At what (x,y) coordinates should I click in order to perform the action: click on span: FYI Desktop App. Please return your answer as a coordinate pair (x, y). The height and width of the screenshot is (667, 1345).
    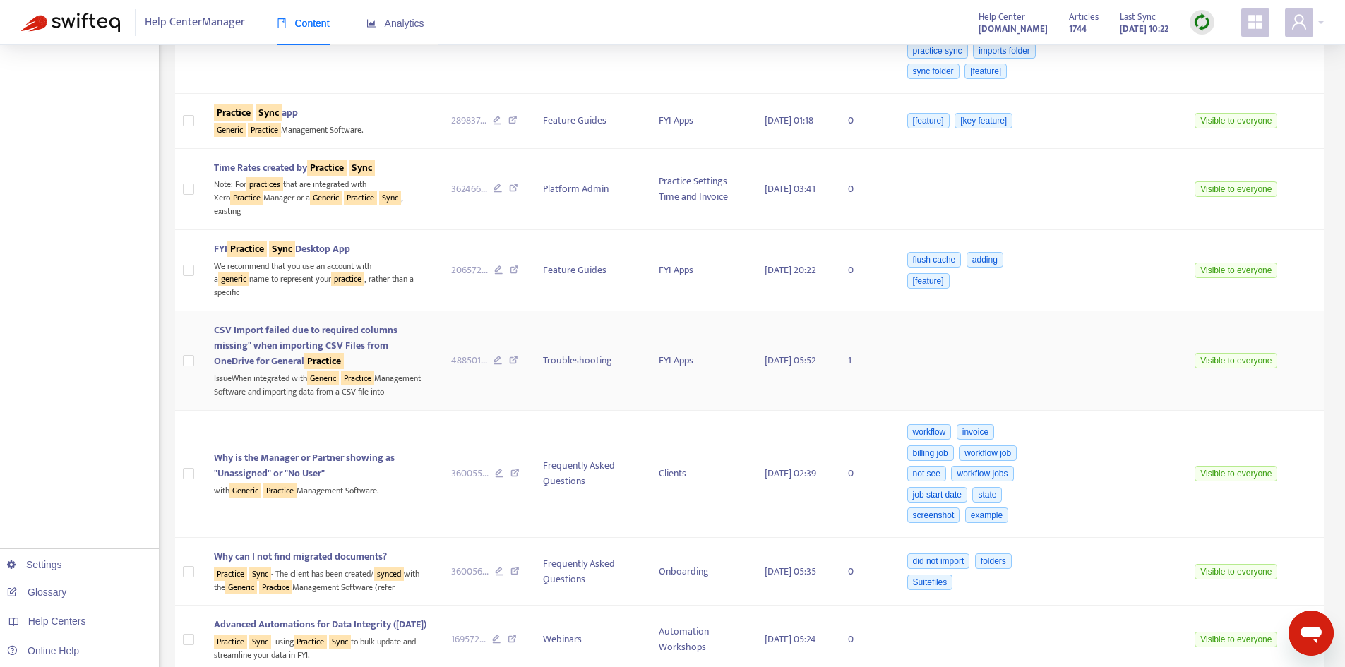
    Looking at the image, I should click on (282, 249).